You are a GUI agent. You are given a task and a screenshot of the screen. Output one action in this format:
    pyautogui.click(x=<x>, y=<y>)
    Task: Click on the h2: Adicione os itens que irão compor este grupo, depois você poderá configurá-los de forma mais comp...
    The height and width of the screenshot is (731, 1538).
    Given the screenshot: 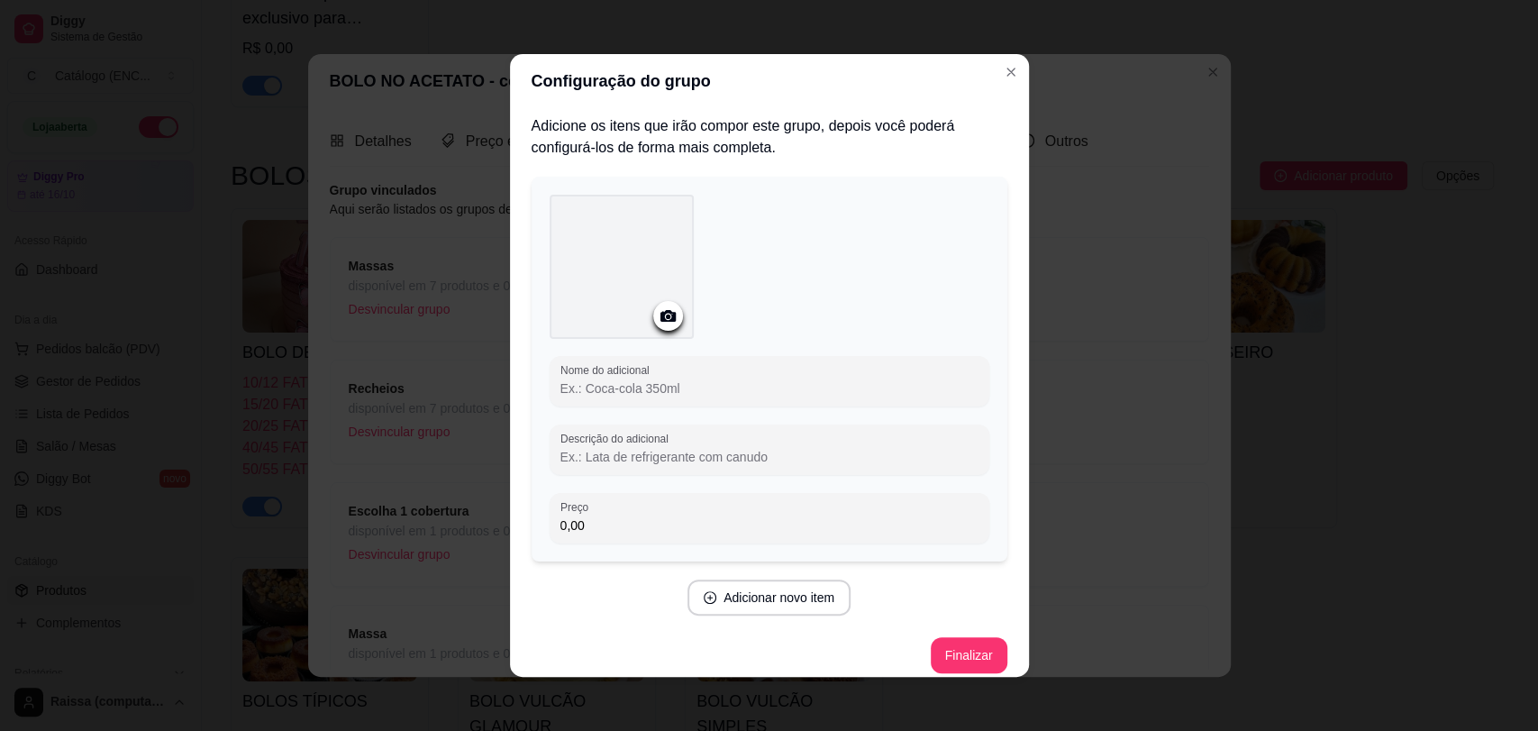 What is the action you would take?
    pyautogui.click(x=770, y=137)
    